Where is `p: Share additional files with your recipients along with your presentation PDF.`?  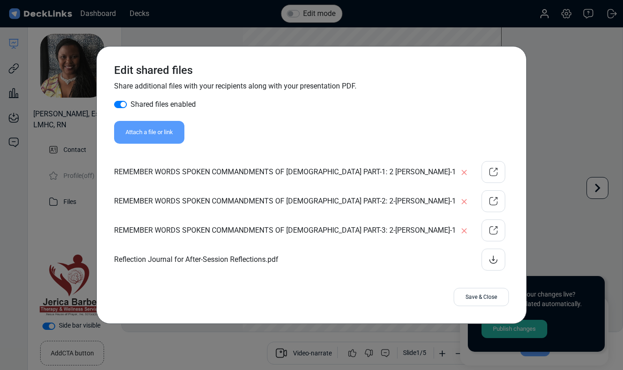
p: Share additional files with your recipients along with your presentation PDF. is located at coordinates (311, 86).